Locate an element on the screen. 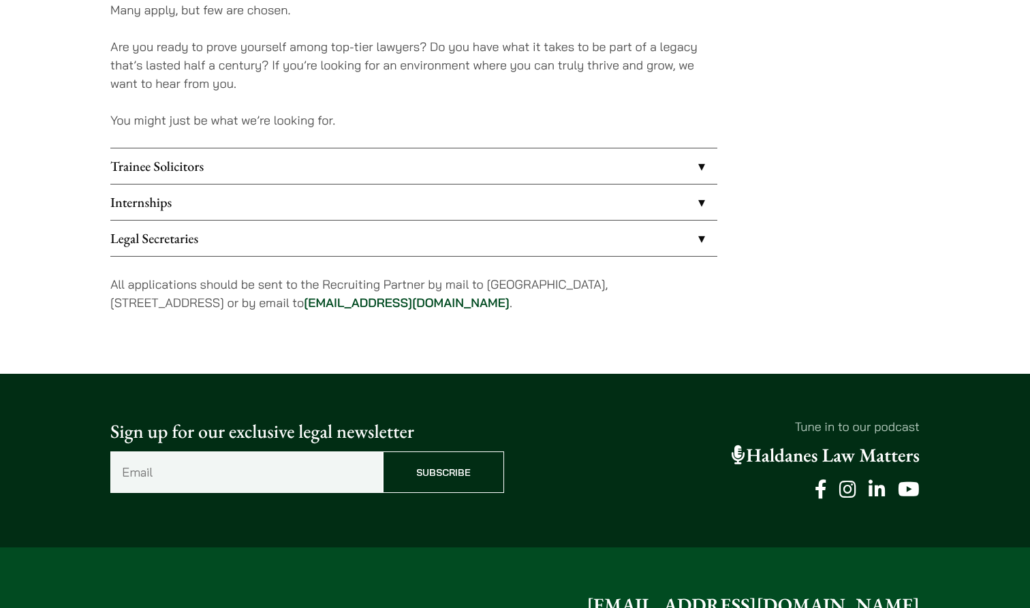  a: Internships is located at coordinates (413, 202).